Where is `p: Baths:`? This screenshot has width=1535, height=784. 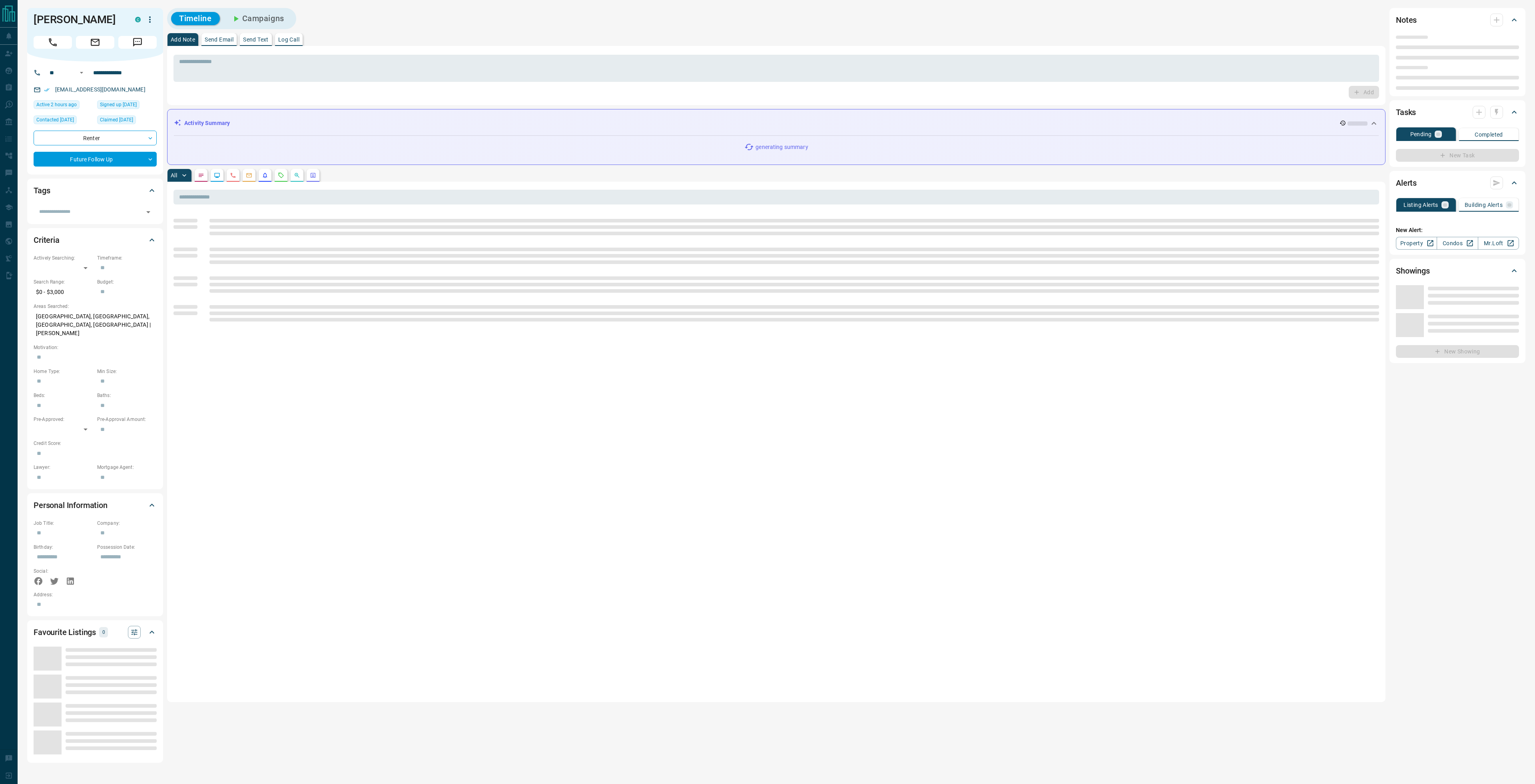
p: Baths: is located at coordinates (127, 395).